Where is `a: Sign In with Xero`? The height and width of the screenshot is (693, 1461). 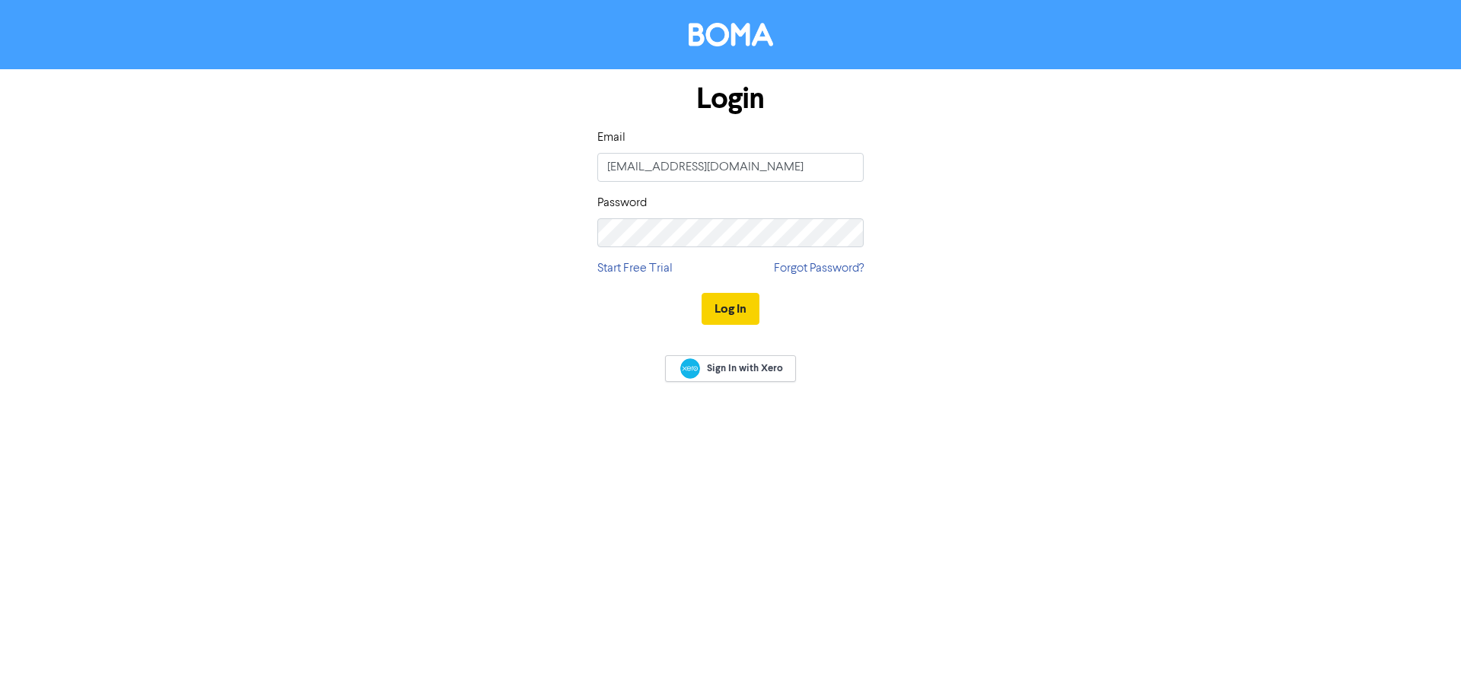
a: Sign In with Xero is located at coordinates (731, 368).